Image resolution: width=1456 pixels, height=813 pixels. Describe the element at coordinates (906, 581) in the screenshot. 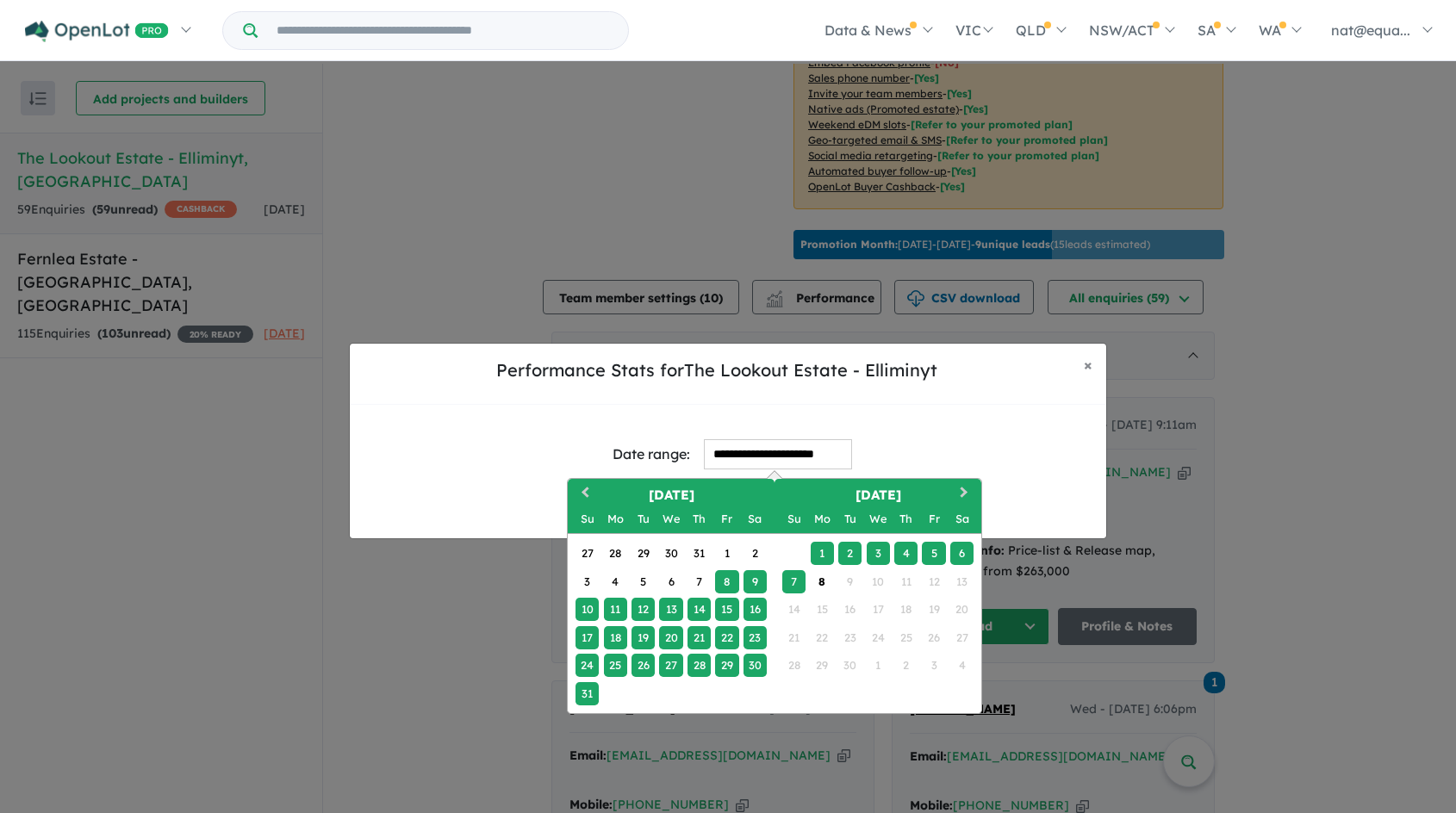

I see `div: Not available Thursday, September 11th, 2025` at that location.